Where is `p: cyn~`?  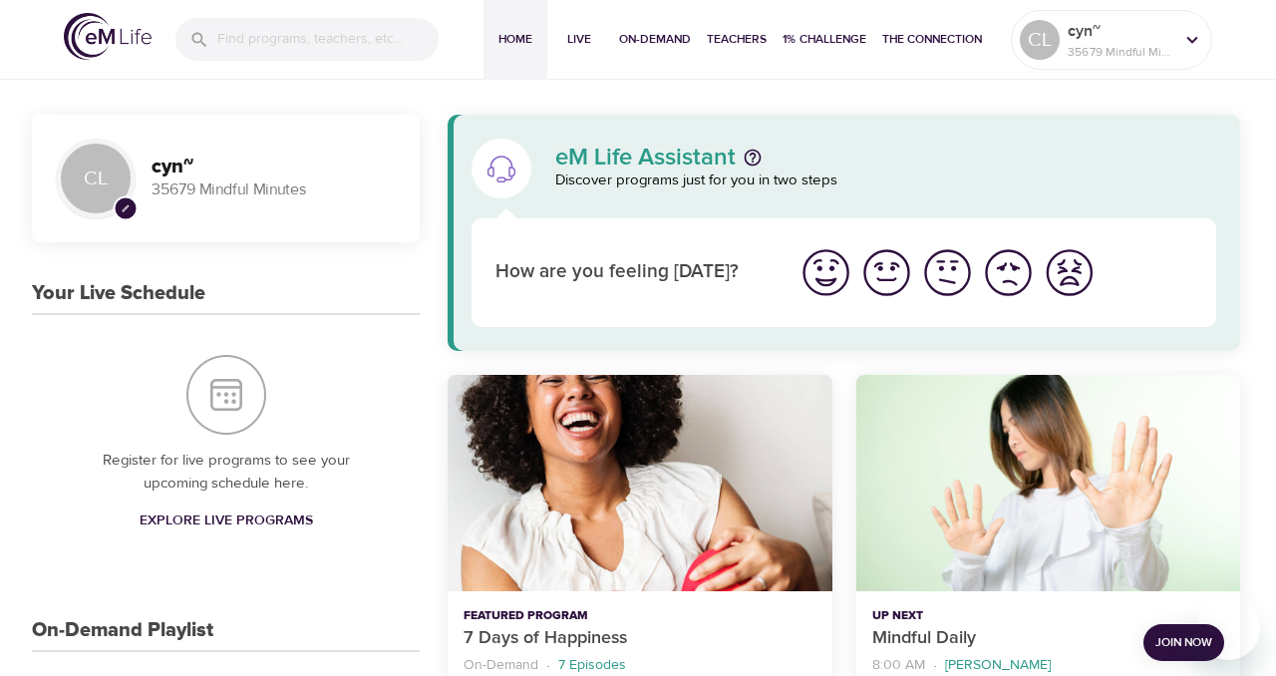 p: cyn~ is located at coordinates (1120, 31).